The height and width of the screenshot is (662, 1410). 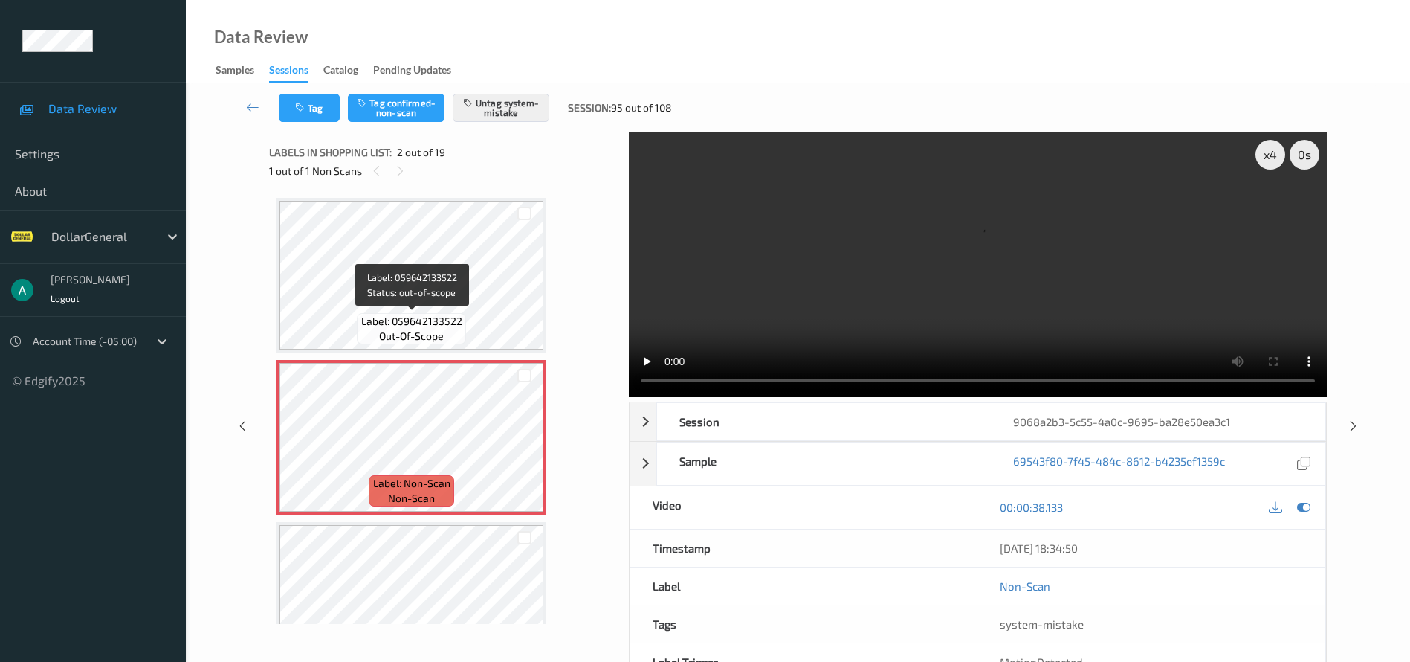 What do you see at coordinates (1025, 586) in the screenshot?
I see `a: Non-Scan` at bounding box center [1025, 586].